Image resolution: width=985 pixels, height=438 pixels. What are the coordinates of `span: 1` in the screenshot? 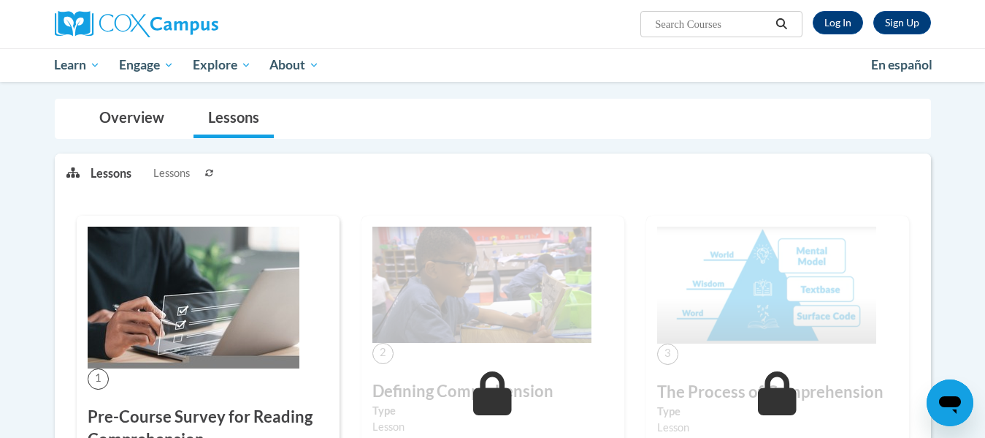 It's located at (98, 378).